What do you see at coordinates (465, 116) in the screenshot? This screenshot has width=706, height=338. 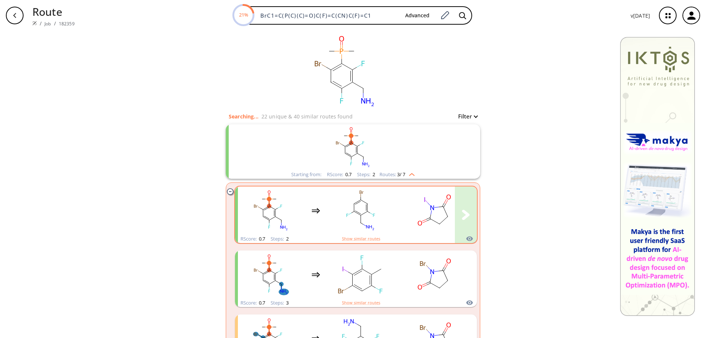 I see `button: Filter` at bounding box center [465, 116].